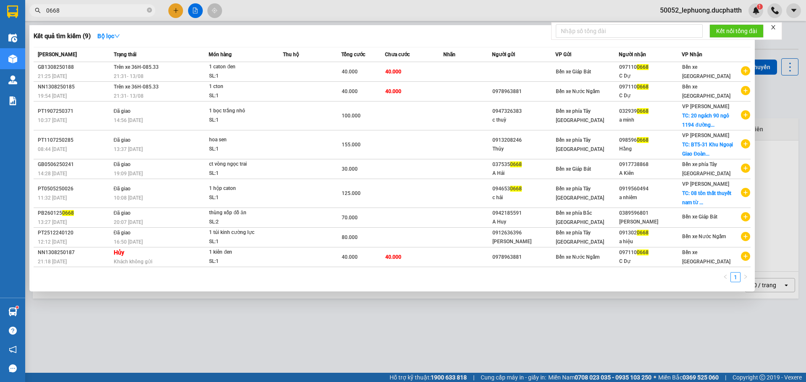  Describe the element at coordinates (725, 277) in the screenshot. I see `li: Previous Page` at that location.